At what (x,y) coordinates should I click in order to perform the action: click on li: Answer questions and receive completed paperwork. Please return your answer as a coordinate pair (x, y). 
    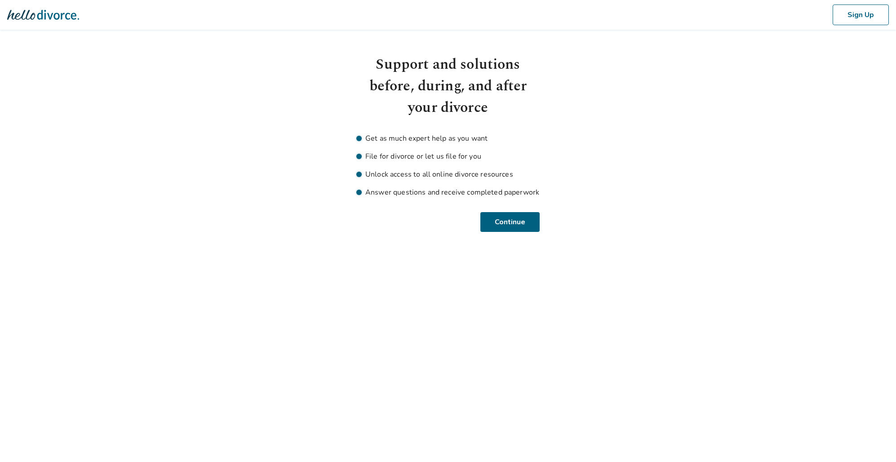
    Looking at the image, I should click on (448, 192).